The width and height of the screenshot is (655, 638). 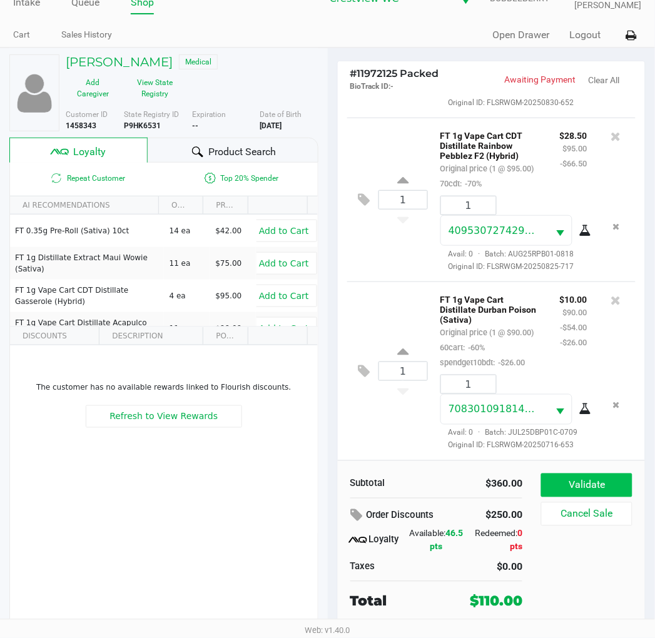 I want to click on td: FT 1g Distillate Extract Maui Wowie (Sativa), so click(x=87, y=263).